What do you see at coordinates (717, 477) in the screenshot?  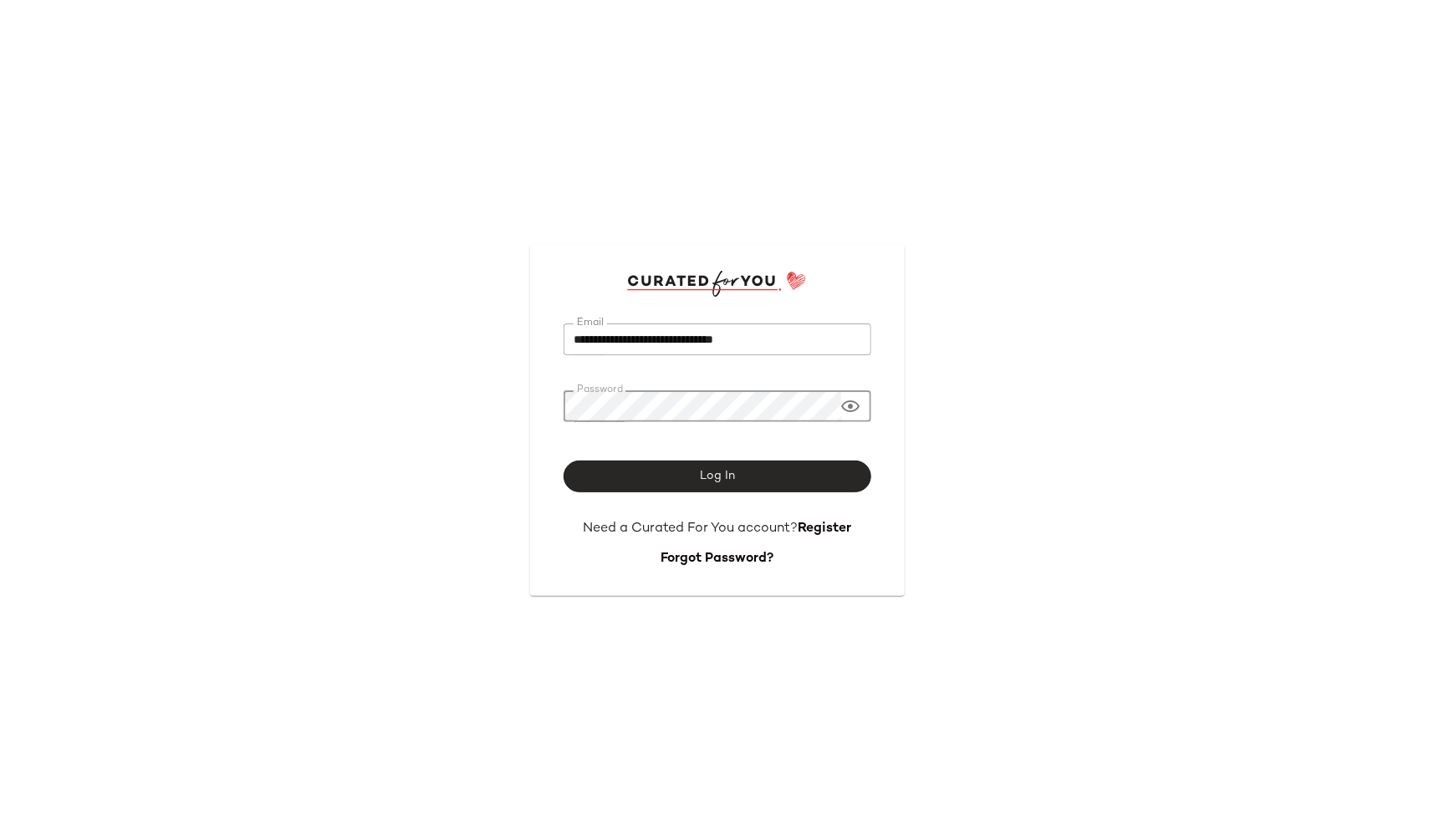 I see `button: Log In` at bounding box center [717, 477].